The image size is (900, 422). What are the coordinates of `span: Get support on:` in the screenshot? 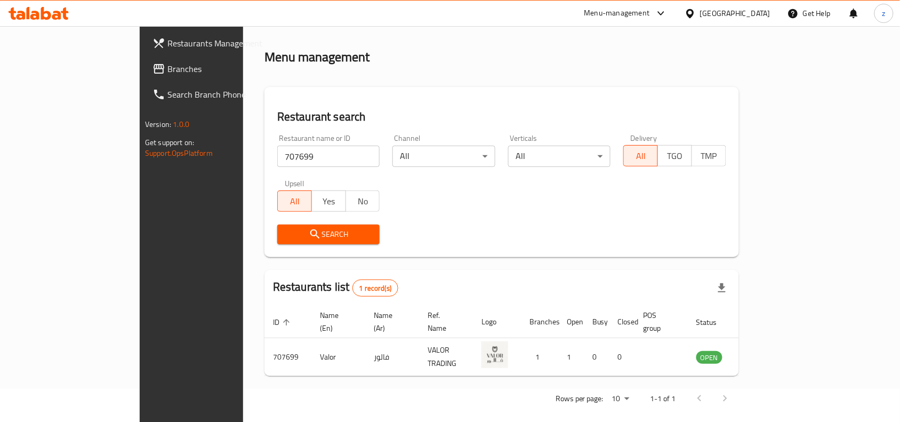 It's located at (170, 142).